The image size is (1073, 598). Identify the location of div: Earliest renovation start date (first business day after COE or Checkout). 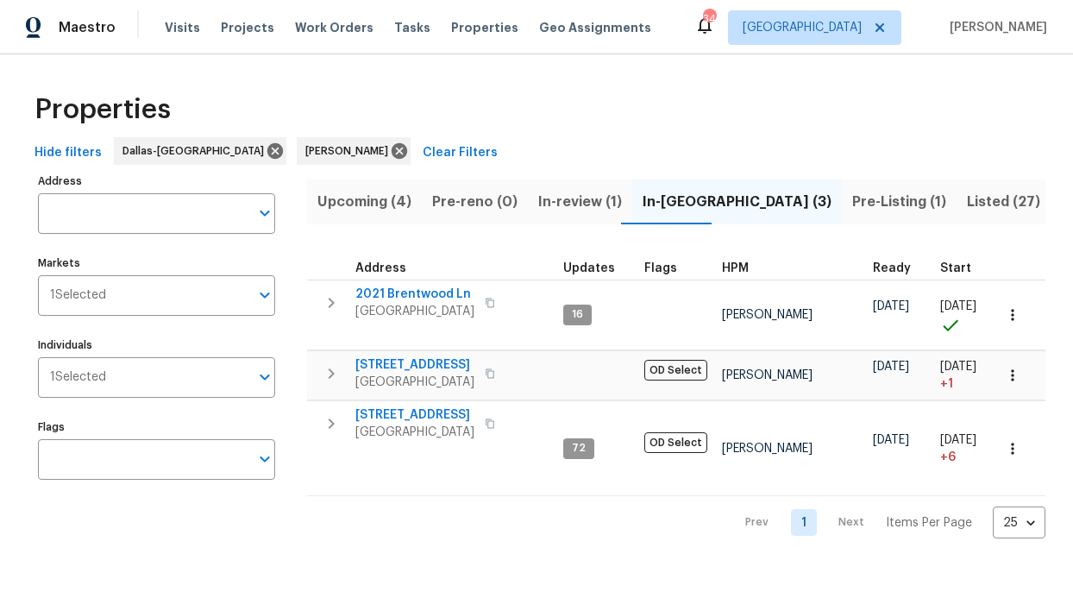
(900, 268).